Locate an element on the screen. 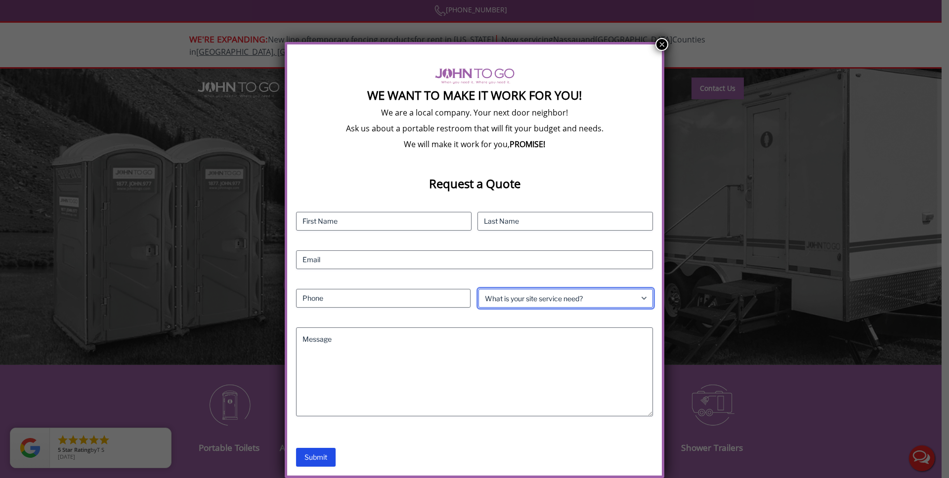 The image size is (949, 478). strong: We Want To Make It Work For You! is located at coordinates (474, 95).